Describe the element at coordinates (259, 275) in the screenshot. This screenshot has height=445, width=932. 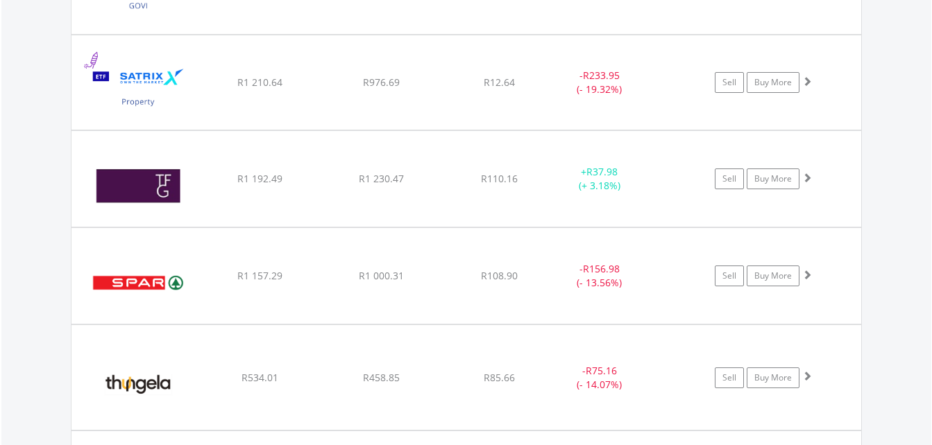
I see `span: R1 157.29` at that location.